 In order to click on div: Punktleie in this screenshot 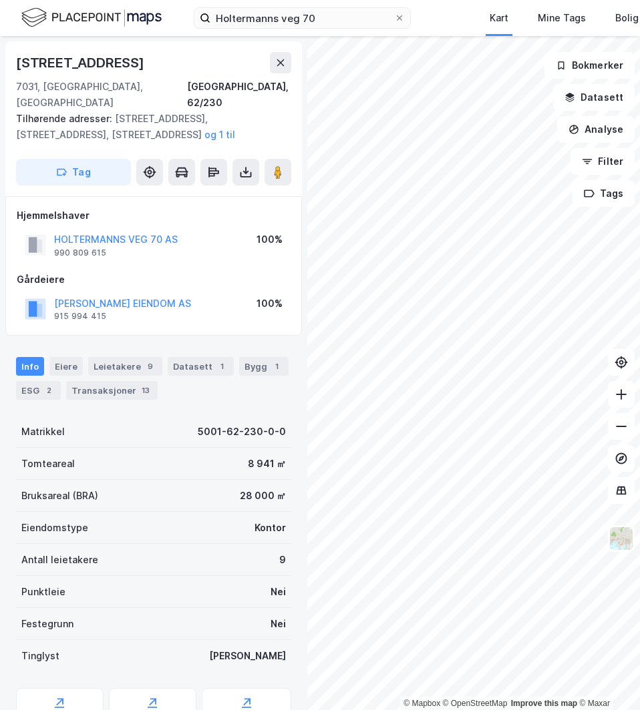, I will do `click(43, 592)`.